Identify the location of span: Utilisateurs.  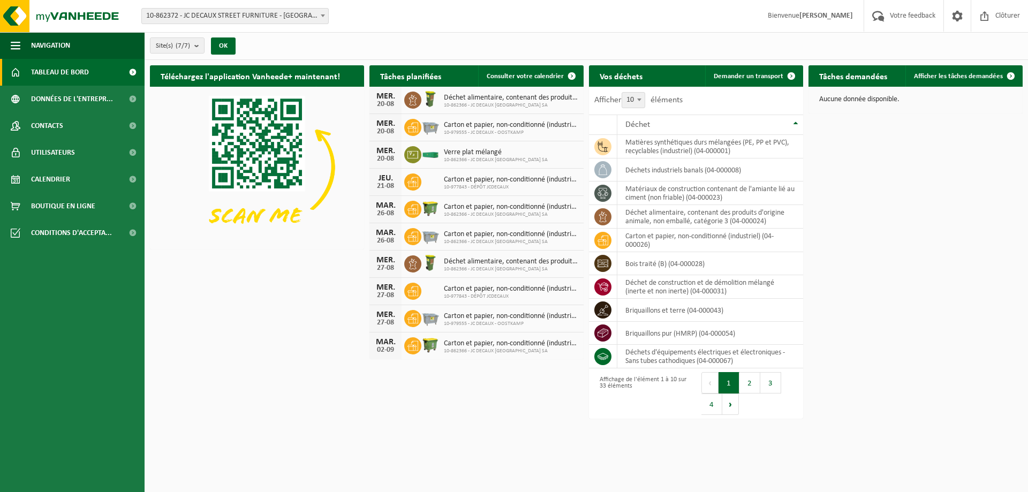
(53, 153).